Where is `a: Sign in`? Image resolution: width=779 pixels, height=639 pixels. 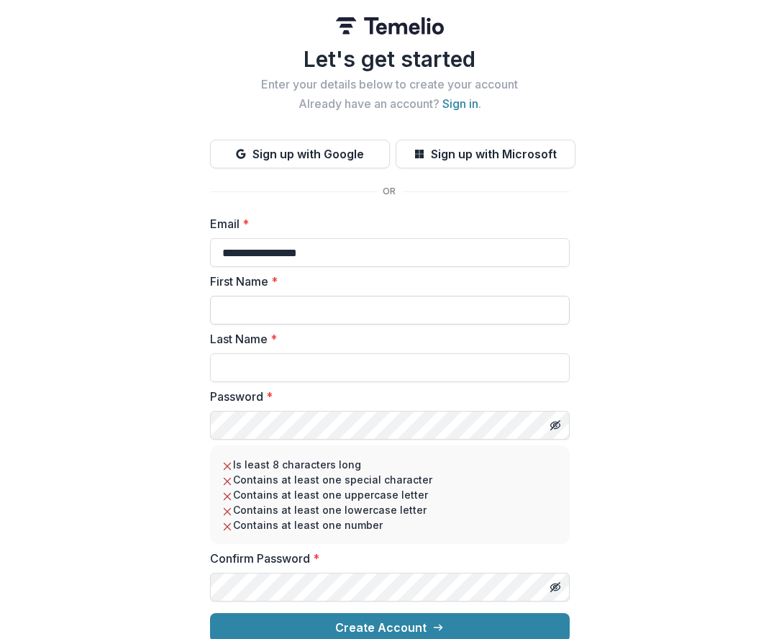 a: Sign in is located at coordinates (460, 104).